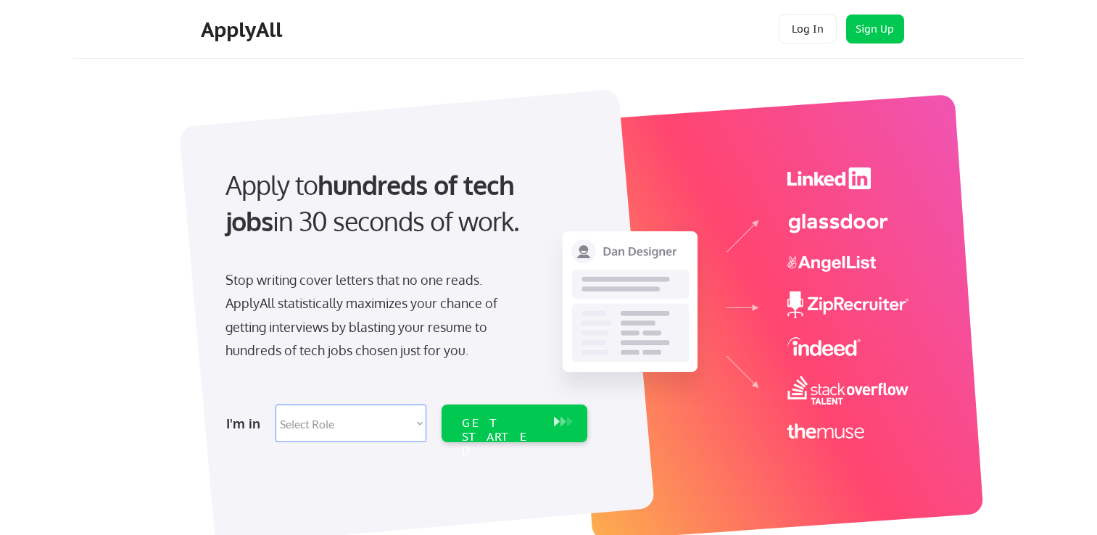 This screenshot has width=1097, height=535. What do you see at coordinates (247, 424) in the screenshot?
I see `div: I'm in` at bounding box center [247, 424].